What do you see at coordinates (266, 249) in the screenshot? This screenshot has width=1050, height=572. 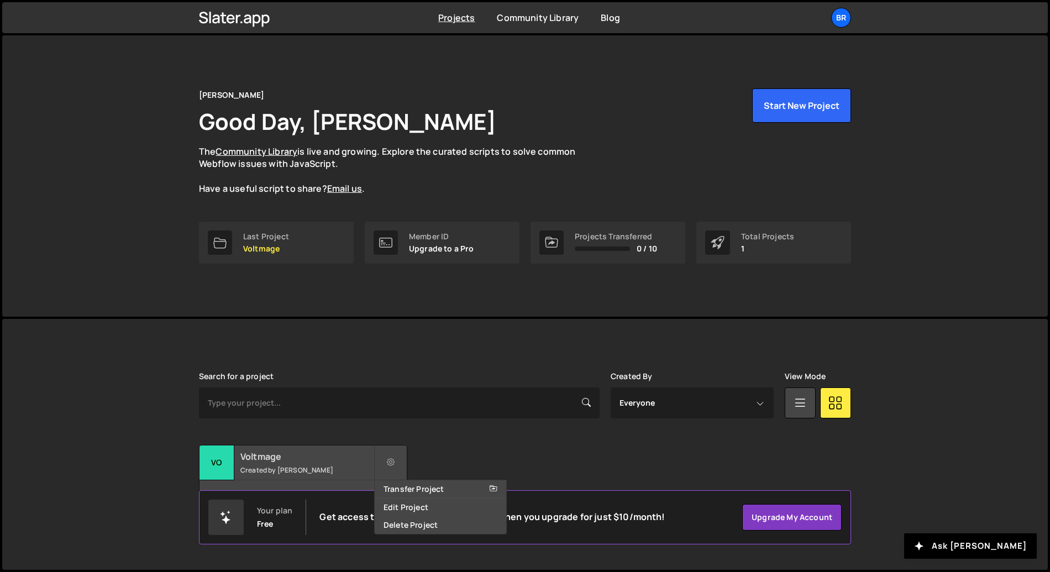 I see `p: Voltmage` at bounding box center [266, 249].